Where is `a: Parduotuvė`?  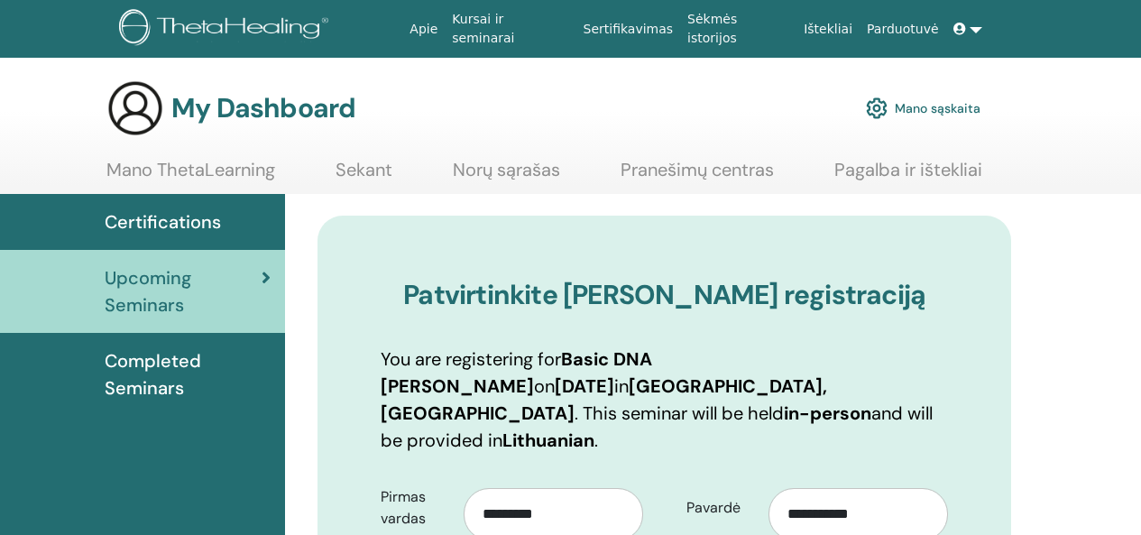 a: Parduotuvė is located at coordinates (903, 29).